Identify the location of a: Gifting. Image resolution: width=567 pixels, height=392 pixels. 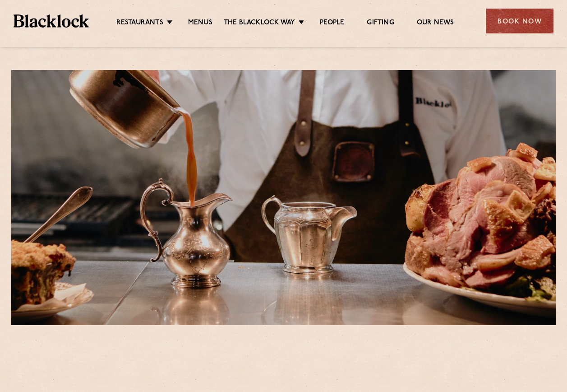
(380, 23).